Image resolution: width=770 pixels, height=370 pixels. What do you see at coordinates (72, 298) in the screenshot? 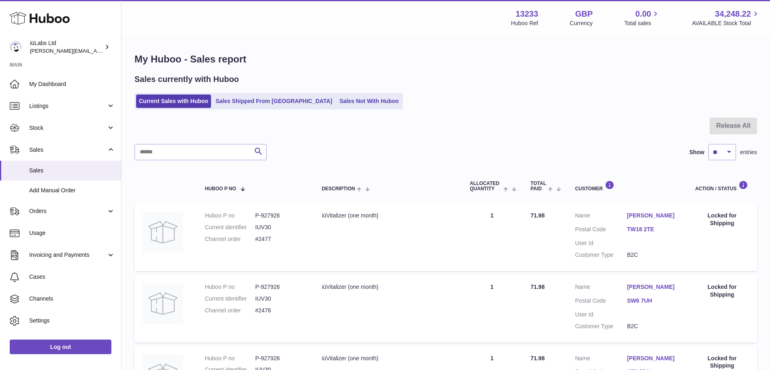
I see `span: Channels` at bounding box center [72, 298].